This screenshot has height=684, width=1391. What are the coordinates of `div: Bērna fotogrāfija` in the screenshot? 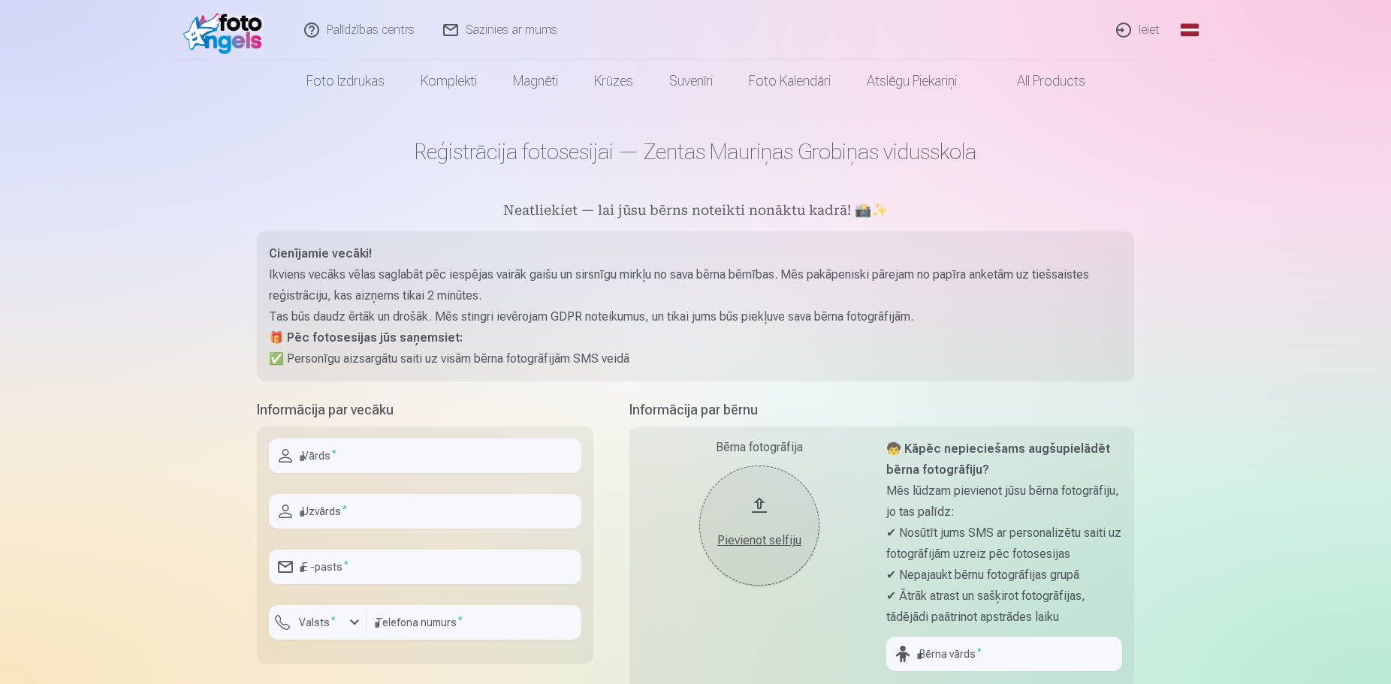 It's located at (760, 448).